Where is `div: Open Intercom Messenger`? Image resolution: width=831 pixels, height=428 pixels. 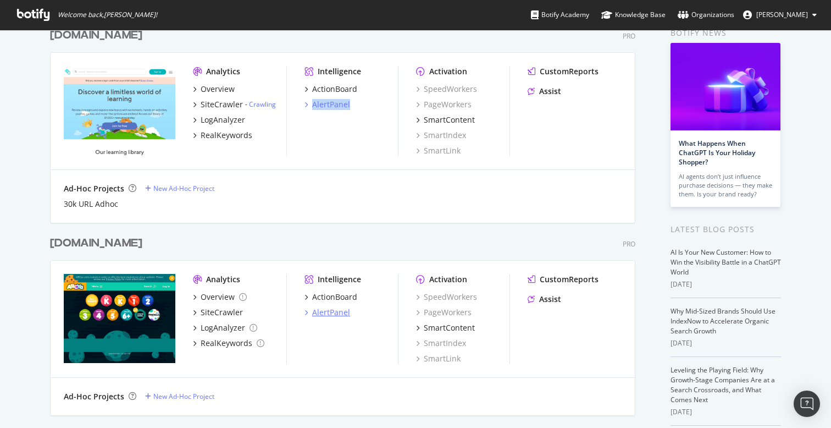
div: Open Intercom Messenger is located at coordinates (807, 404).